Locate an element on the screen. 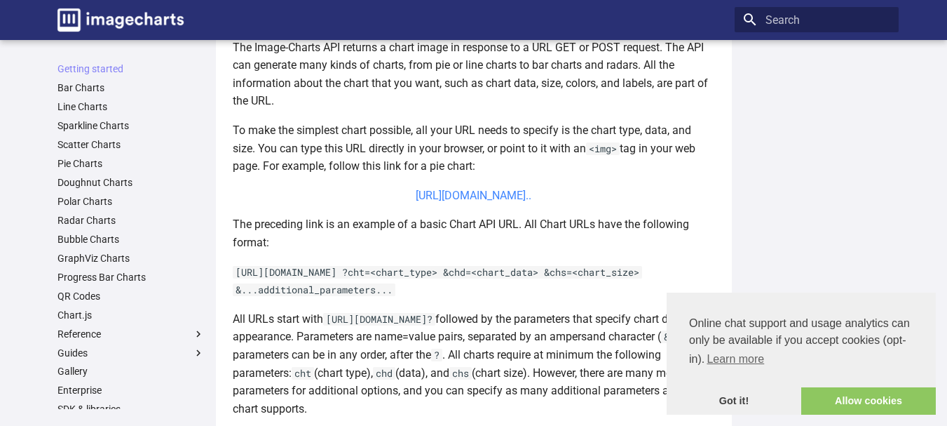  a: Polar Charts is located at coordinates (131, 201).